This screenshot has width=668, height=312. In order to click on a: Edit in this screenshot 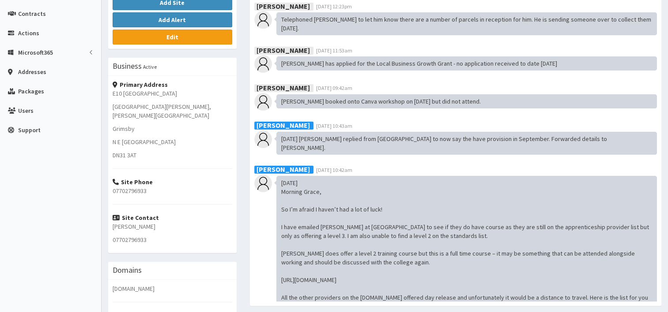, I will do `click(172, 37)`.